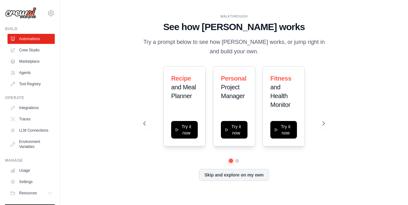  What do you see at coordinates (31, 182) in the screenshot?
I see `a: Settings` at bounding box center [31, 182].